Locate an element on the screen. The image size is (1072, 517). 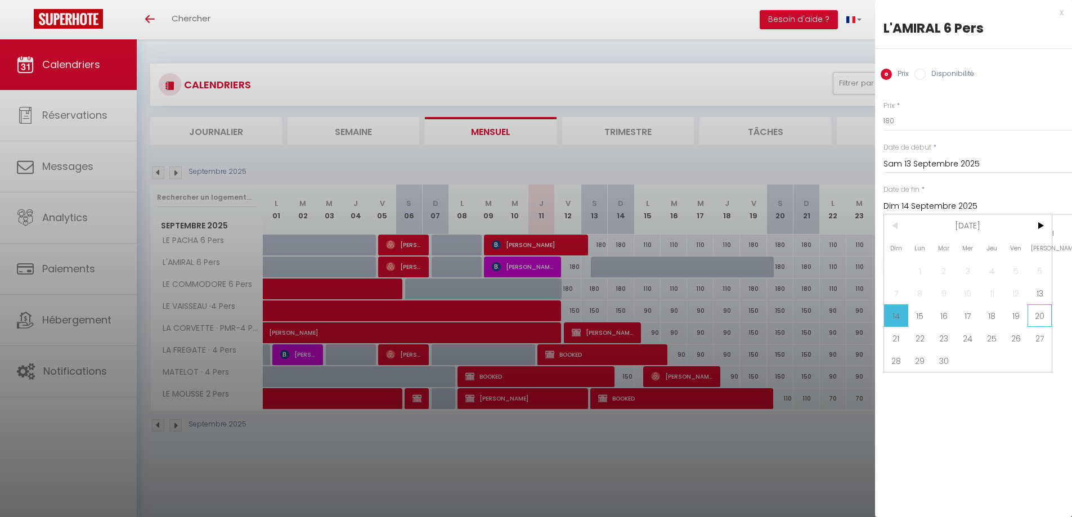
span: Ven is located at coordinates (1015, 248).